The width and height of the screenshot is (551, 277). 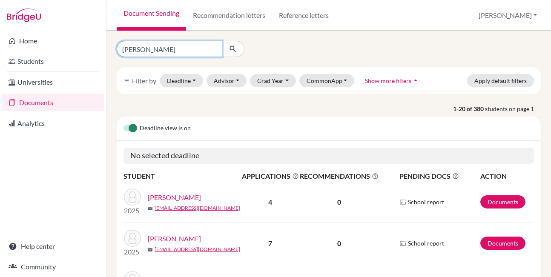 I want to click on span: RECOMMENDATIONS, so click(x=339, y=176).